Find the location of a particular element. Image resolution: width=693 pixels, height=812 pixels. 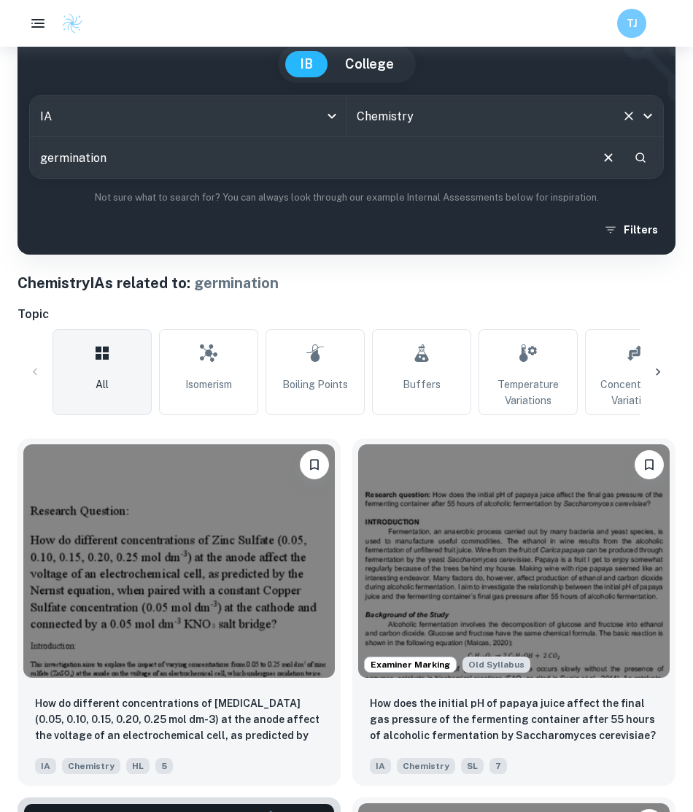

span: 7 is located at coordinates (498, 766).